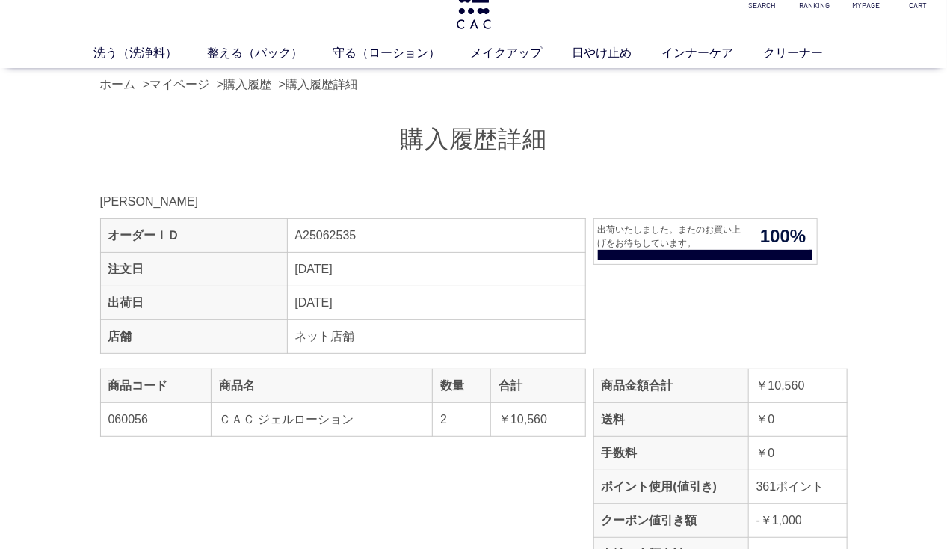 Image resolution: width=947 pixels, height=549 pixels. What do you see at coordinates (618, 53) in the screenshot?
I see `a: 日やけ止め` at bounding box center [618, 53].